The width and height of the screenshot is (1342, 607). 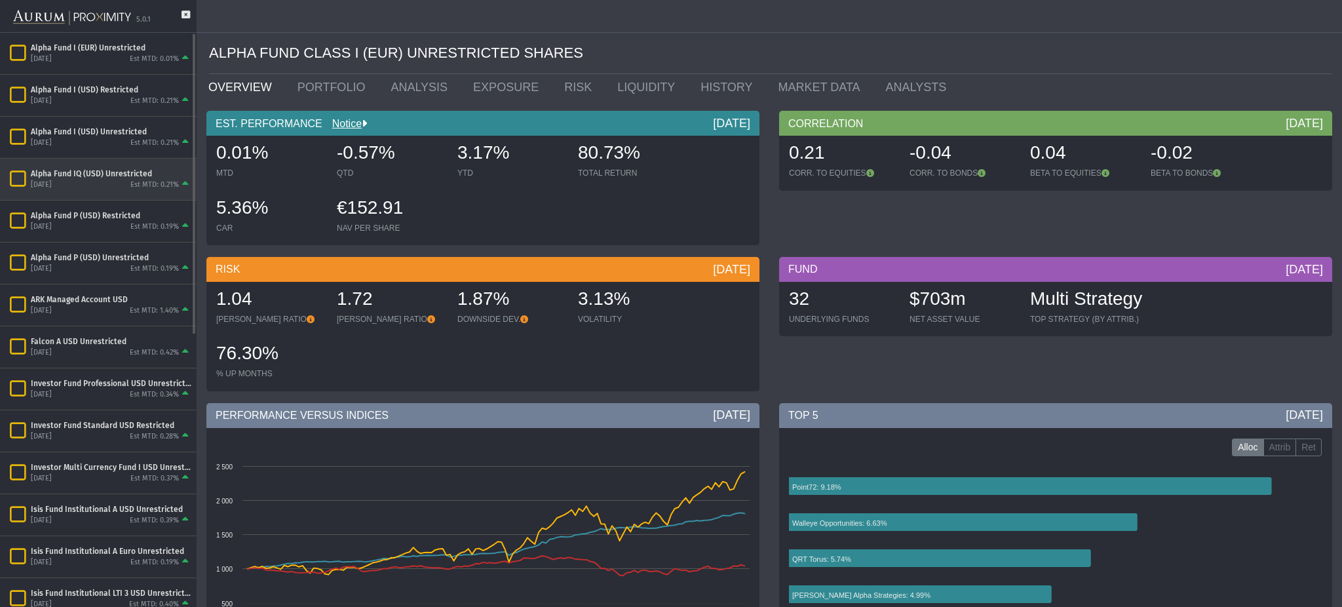 What do you see at coordinates (822, 559) in the screenshot?
I see `text: QRT Torus: 5.74%` at bounding box center [822, 559].